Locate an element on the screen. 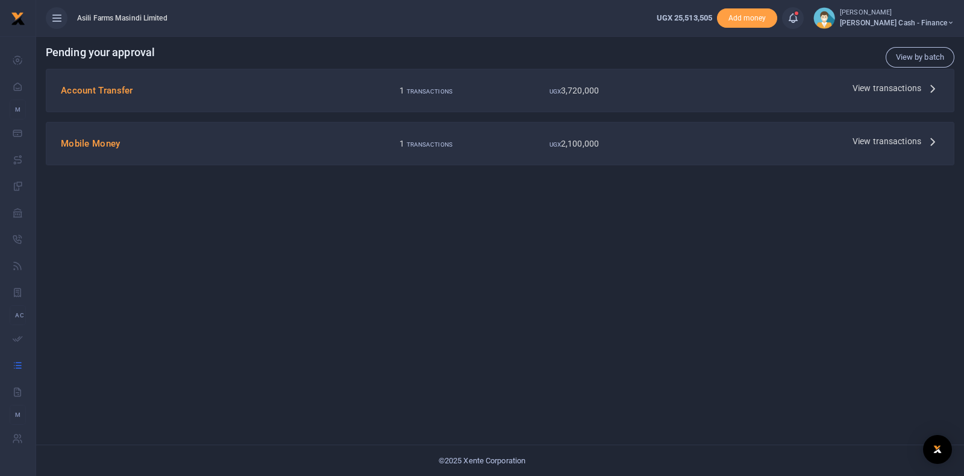 The height and width of the screenshot is (476, 964). div: Open Intercom Messenger is located at coordinates (938, 449).